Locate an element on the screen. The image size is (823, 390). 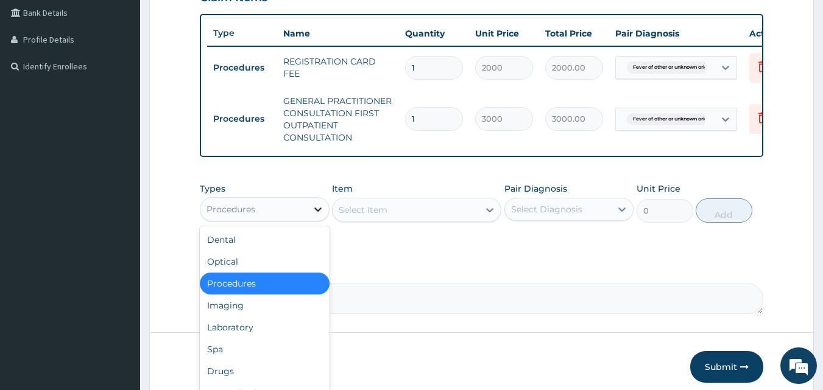
td: REGISTRATION CARD FEE is located at coordinates (338, 68).